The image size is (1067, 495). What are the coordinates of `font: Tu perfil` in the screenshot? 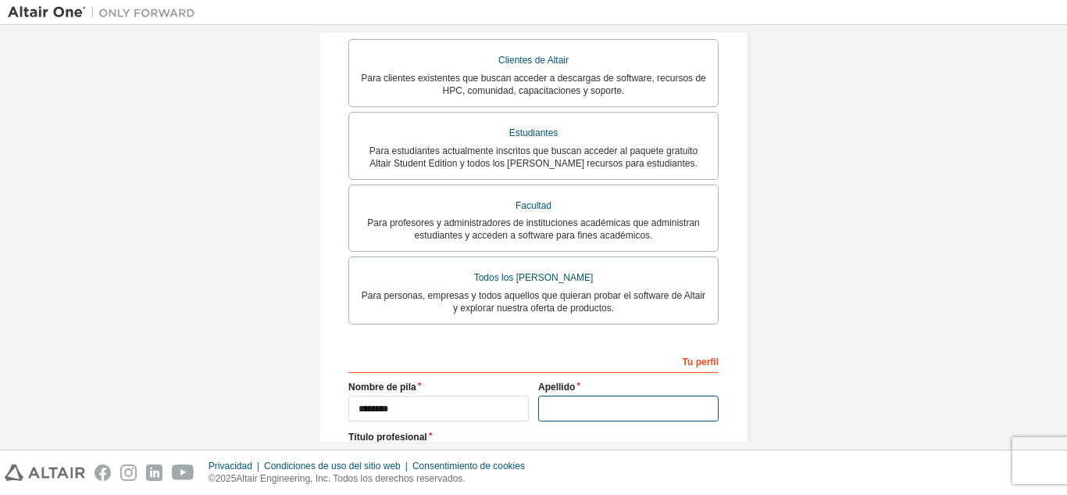 It's located at (701, 362).